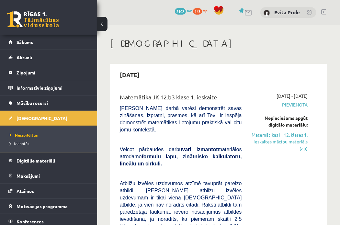 This screenshot has height=225, width=340. Describe the element at coordinates (49, 207) in the screenshot. I see `a: Motivācijas programma` at that location.